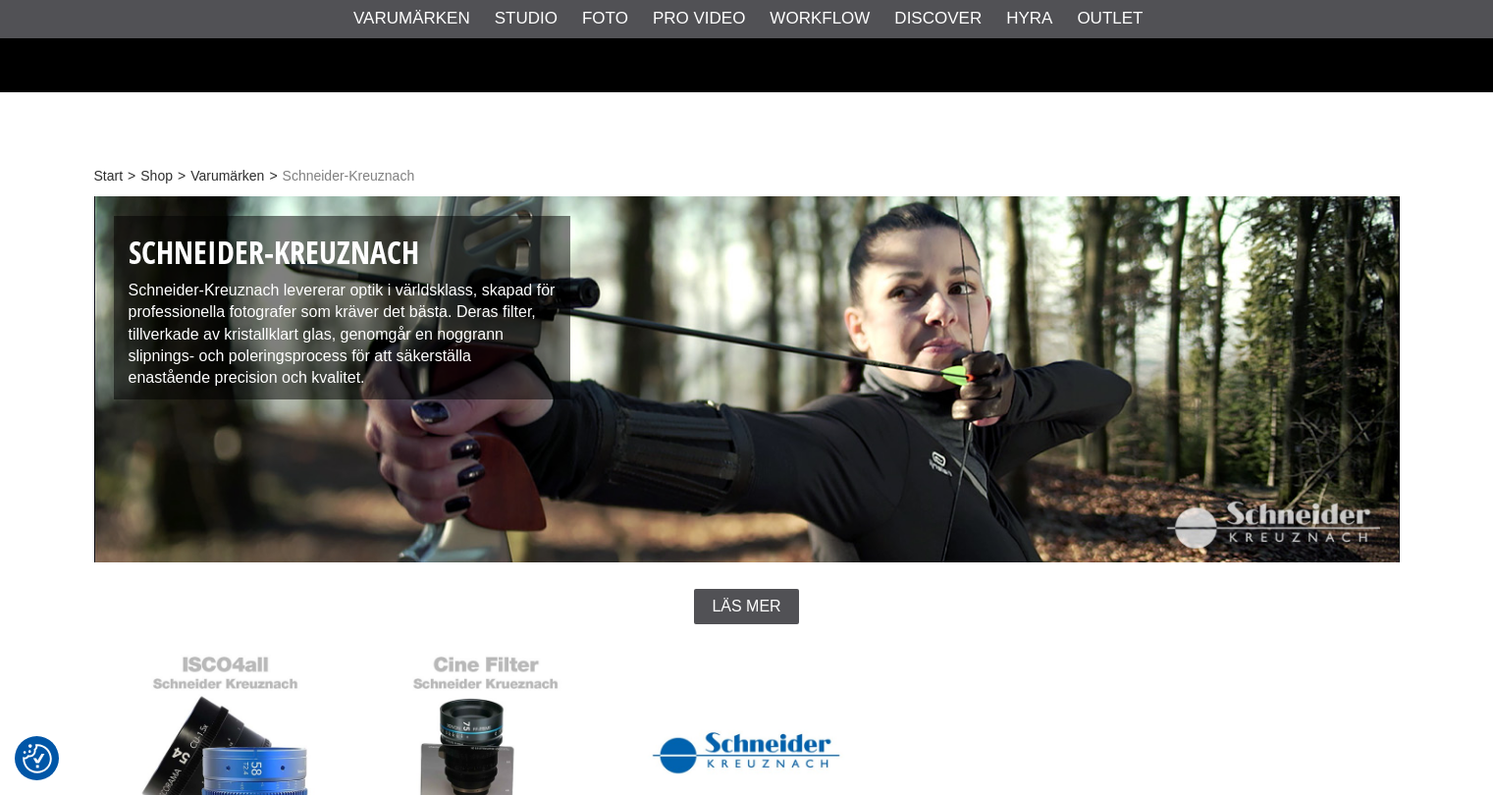 The height and width of the screenshot is (795, 1493). Describe the element at coordinates (747, 379) in the screenshot. I see `img: Schneider Kreuznach Objektiv och Filter` at that location.